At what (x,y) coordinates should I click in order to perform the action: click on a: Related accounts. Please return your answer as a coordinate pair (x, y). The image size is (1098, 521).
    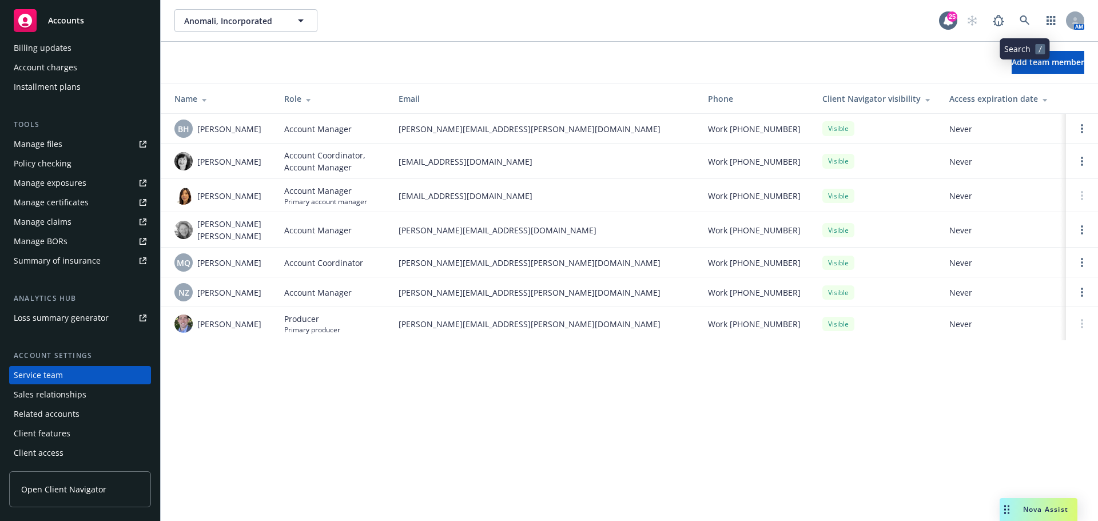
    Looking at the image, I should click on (80, 414).